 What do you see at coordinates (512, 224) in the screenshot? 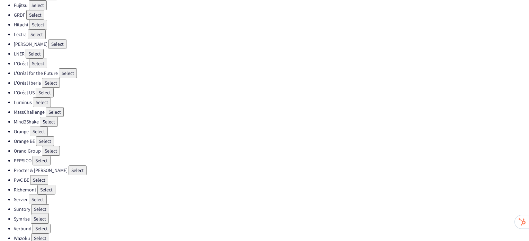
I see `div: Chat Widget` at bounding box center [512, 224].